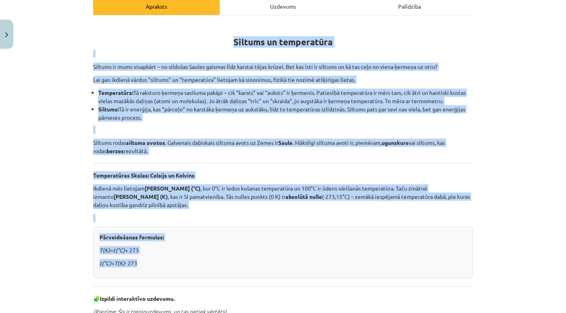  Describe the element at coordinates (283, 79) in the screenshot. I see `p: Lai gan ikdienā vārdus “siltums” un “temperatūra” lietojam kā sinonīmus, fizikā tie nozīmē atšķir...` at that location.